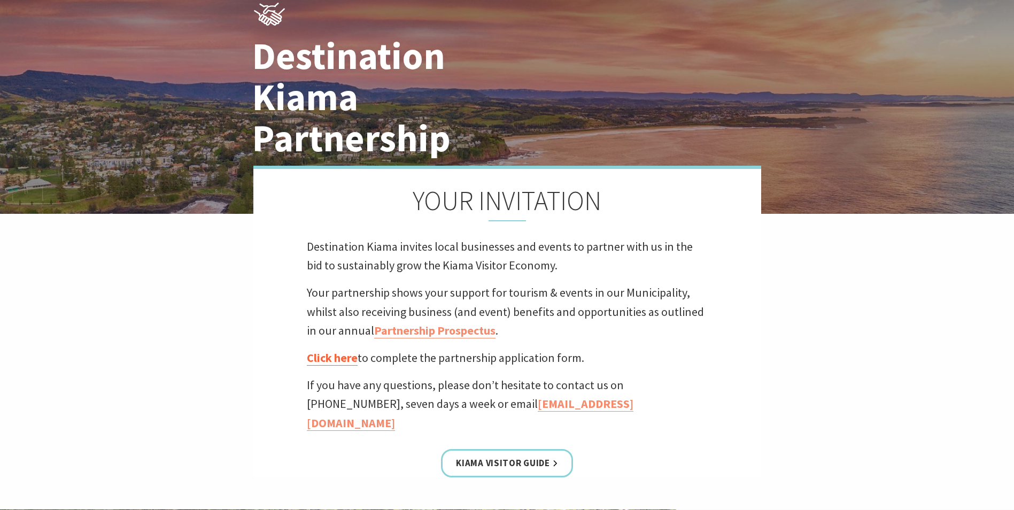 The height and width of the screenshot is (510, 1014). Describe the element at coordinates (332, 358) in the screenshot. I see `a: Click here` at that location.